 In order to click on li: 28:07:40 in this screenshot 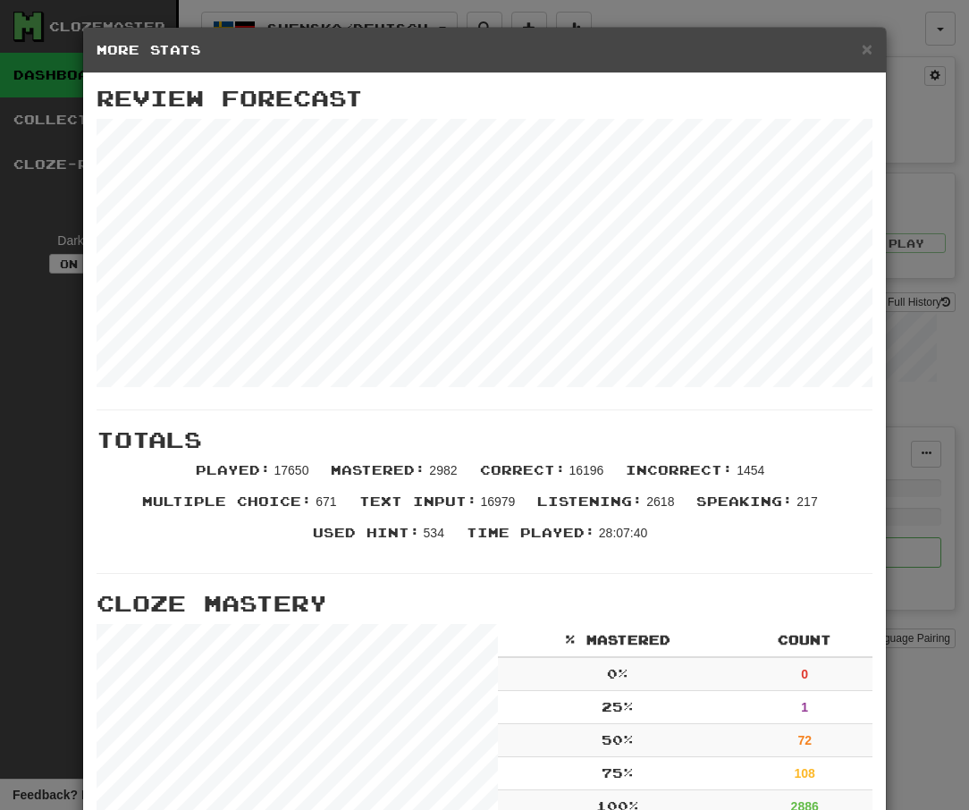, I will do `click(559, 539)`.